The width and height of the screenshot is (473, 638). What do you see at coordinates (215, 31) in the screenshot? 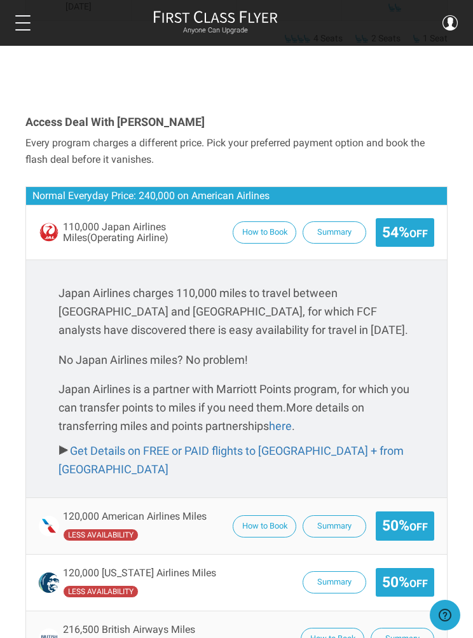
I see `small: Anyone Can Upgrade` at bounding box center [215, 31].